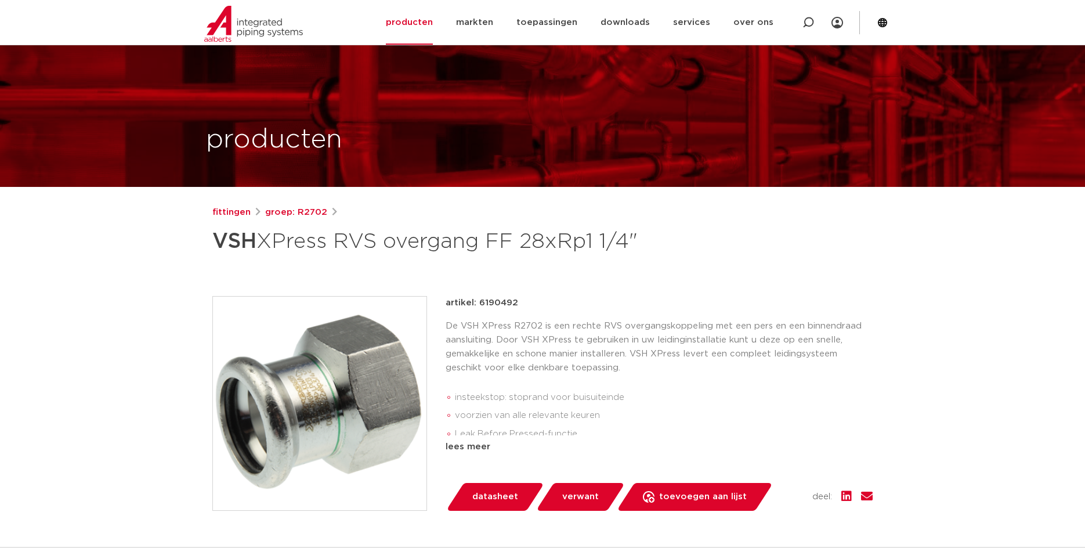 Image resolution: width=1085 pixels, height=548 pixels. I want to click on div: lees meer, so click(659, 447).